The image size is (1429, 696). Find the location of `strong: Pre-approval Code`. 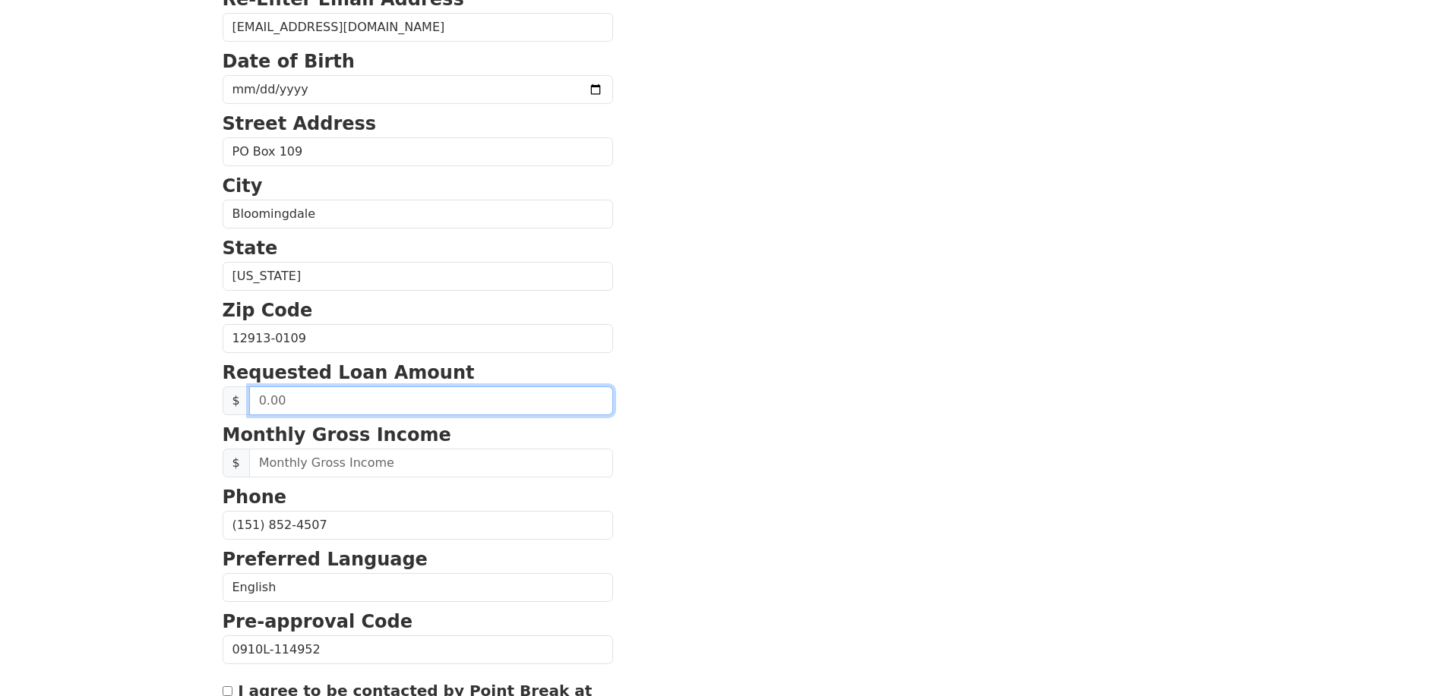

strong: Pre-approval Code is located at coordinates (317, 622).